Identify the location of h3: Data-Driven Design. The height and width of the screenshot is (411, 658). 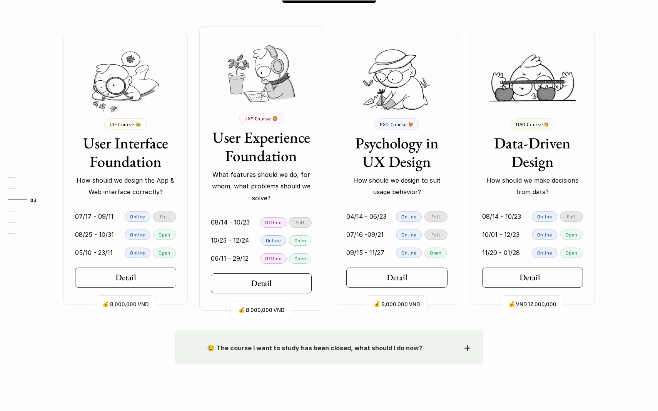
(532, 152).